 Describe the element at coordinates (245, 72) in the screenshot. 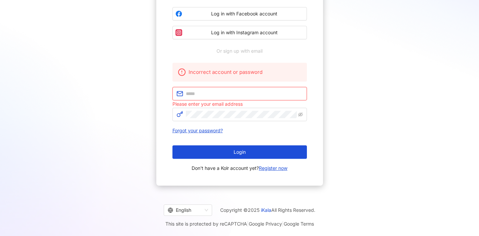

I see `div: Incorrect account or password` at that location.